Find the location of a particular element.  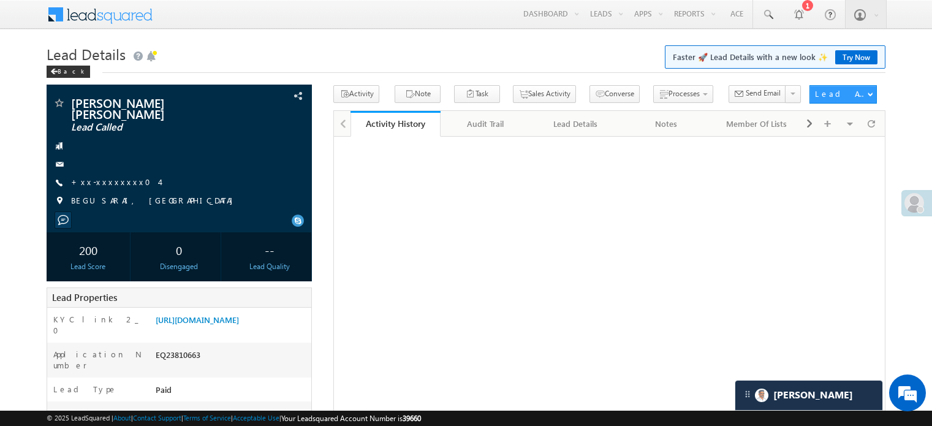

a: Audit Trail is located at coordinates (485, 124).